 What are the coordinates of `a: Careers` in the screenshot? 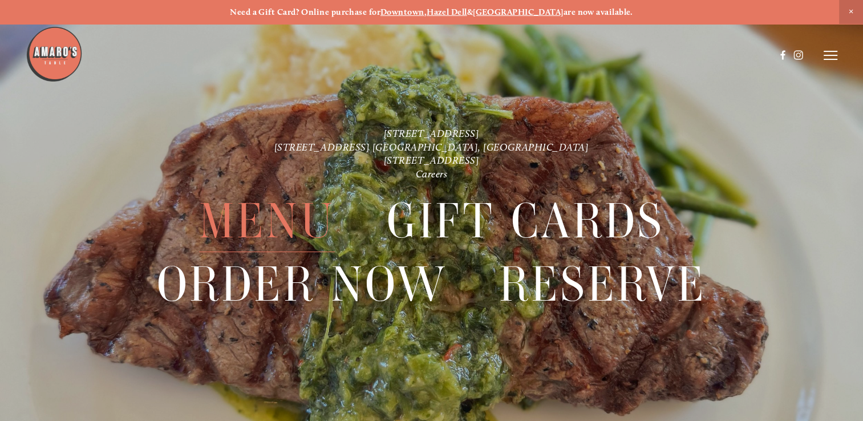 It's located at (432, 174).